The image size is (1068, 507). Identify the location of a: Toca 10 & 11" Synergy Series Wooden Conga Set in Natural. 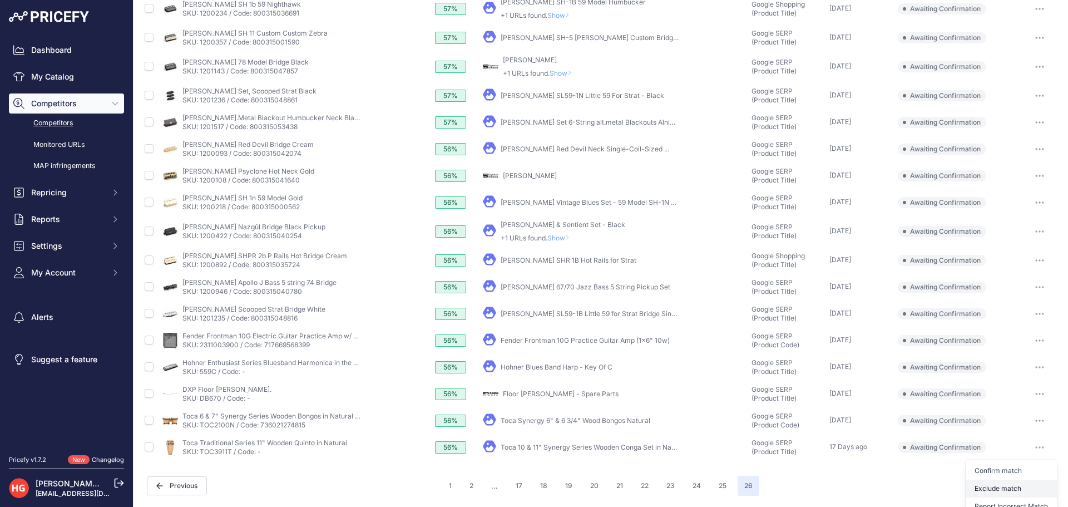
(593, 446).